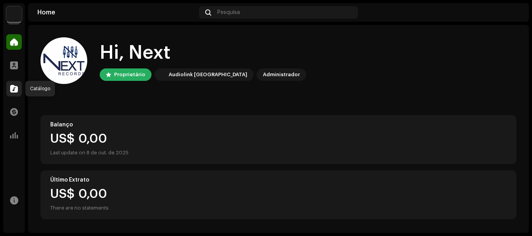  Describe the element at coordinates (281, 75) in the screenshot. I see `div: Administrador` at that location.